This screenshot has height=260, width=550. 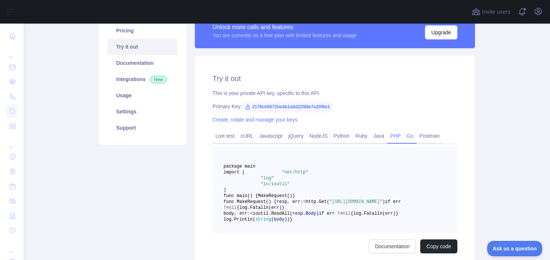 What do you see at coordinates (142, 79) in the screenshot?
I see `a: Integrations New` at bounding box center [142, 79].